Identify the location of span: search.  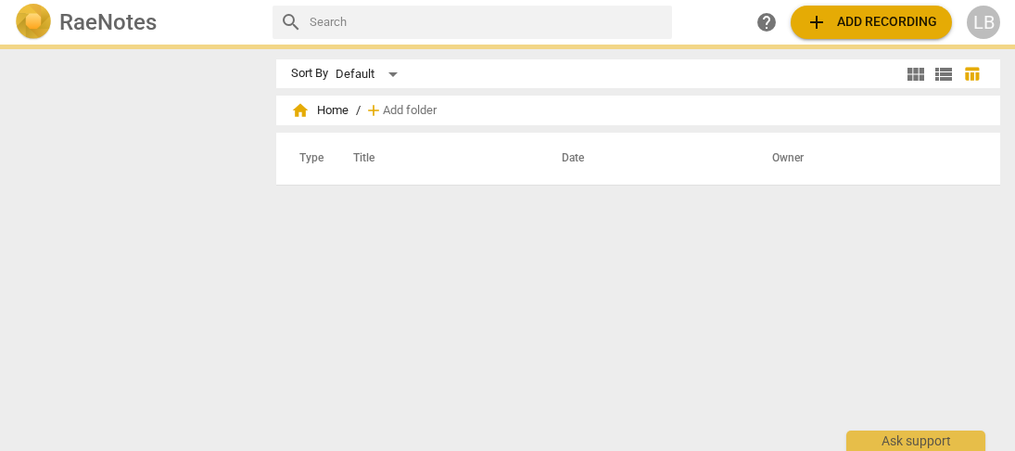
(291, 22).